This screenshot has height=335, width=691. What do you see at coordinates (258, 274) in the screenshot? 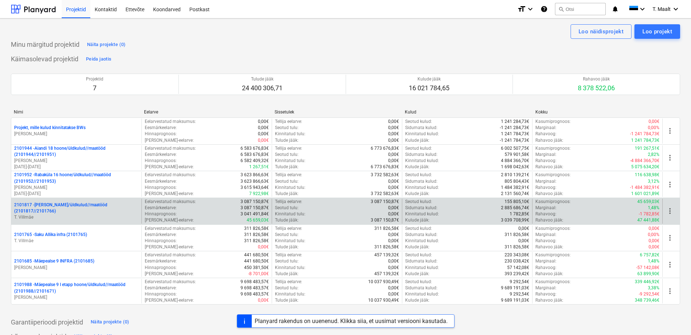
I see `p: -8 701,00€` at bounding box center [258, 274].